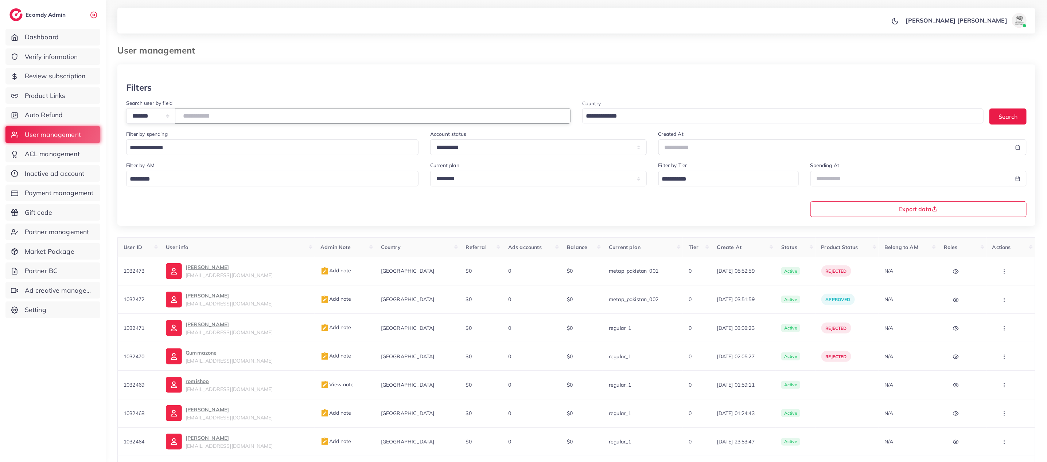 Image resolution: width=1047 pixels, height=462 pixels. I want to click on img: avatar, so click(1019, 20).